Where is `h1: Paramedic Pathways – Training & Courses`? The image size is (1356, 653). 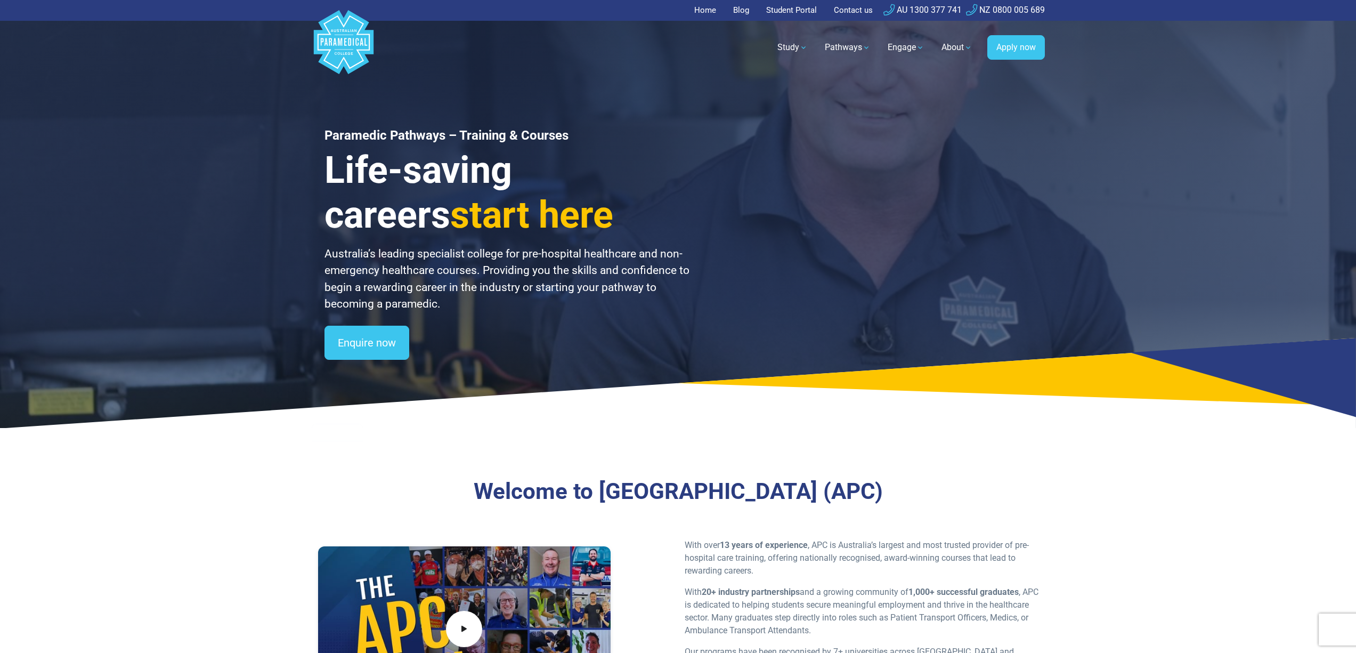
h1: Paramedic Pathways – Training & Courses is located at coordinates (508, 135).